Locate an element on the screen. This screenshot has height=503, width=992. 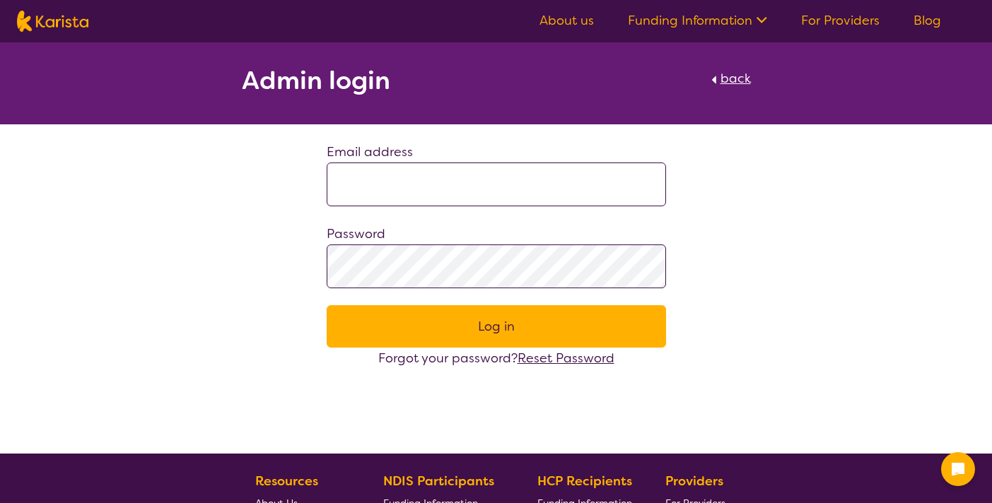
a: back is located at coordinates (729, 83).